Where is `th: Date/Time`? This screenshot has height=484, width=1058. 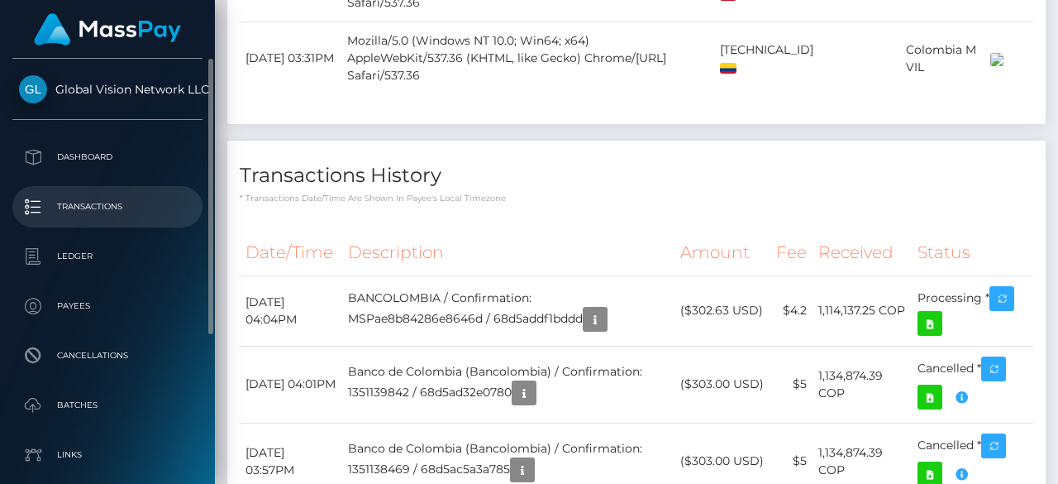 th: Date/Time is located at coordinates (291, 252).